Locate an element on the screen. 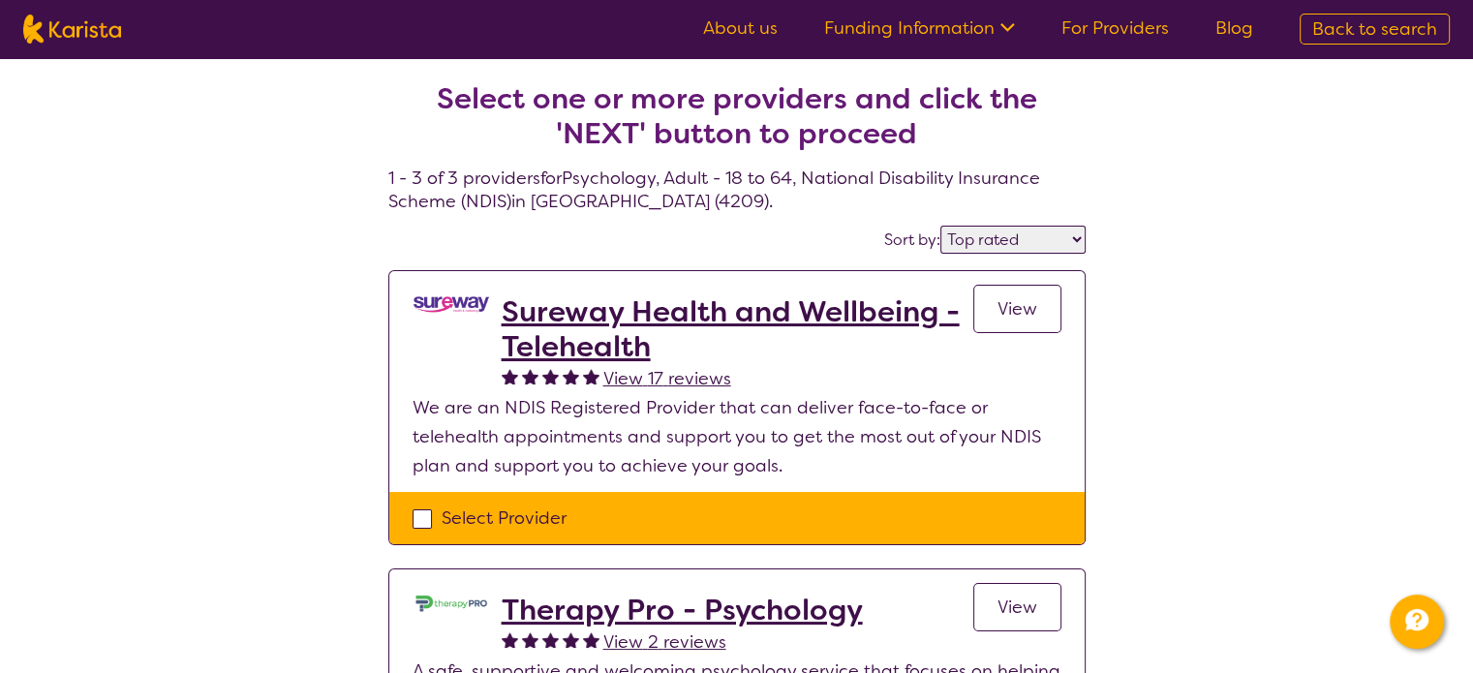  h2: Select one or more providers and click the 'NEXT' button to proceed is located at coordinates (737, 116).